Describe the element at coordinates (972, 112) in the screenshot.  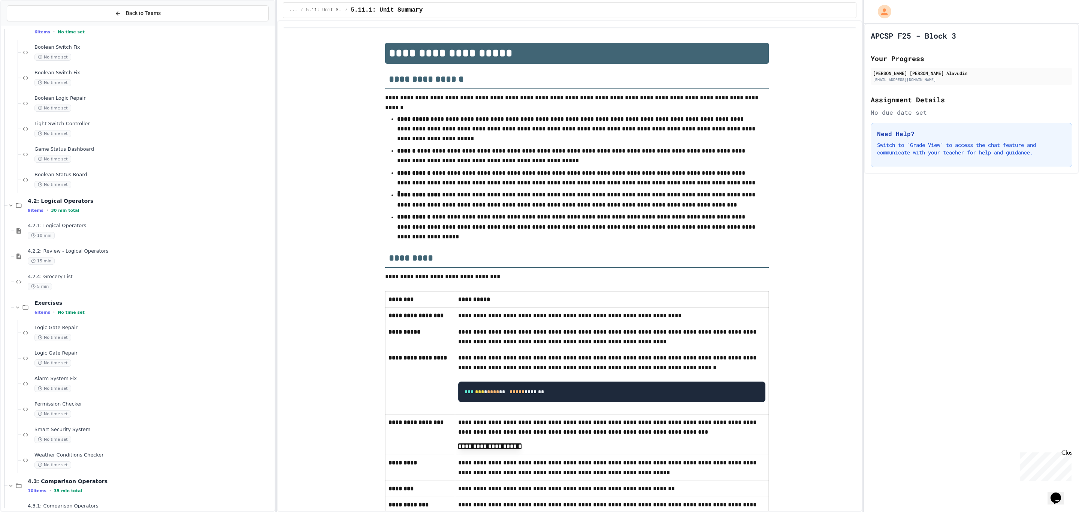
I see `div: No due date set` at that location.